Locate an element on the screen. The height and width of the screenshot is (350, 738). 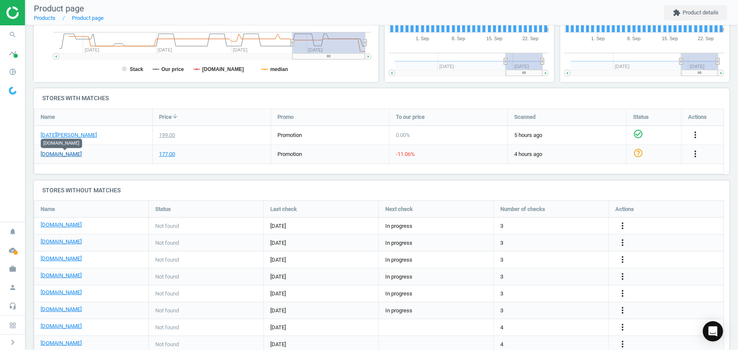
i: headset_mic is located at coordinates (13, 306).